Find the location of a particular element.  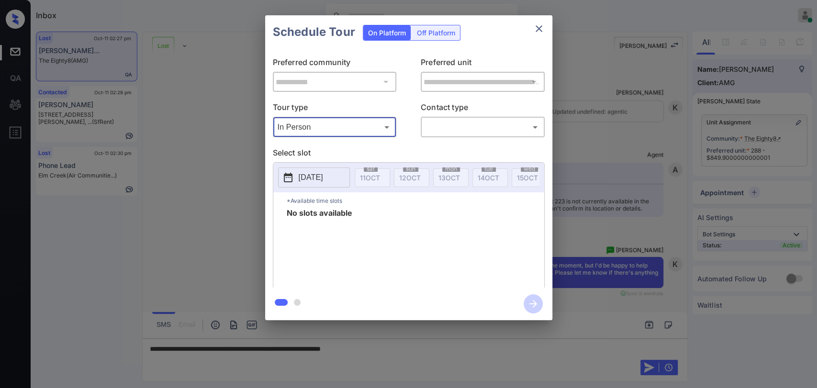

p: Preferred unit is located at coordinates (483, 64).